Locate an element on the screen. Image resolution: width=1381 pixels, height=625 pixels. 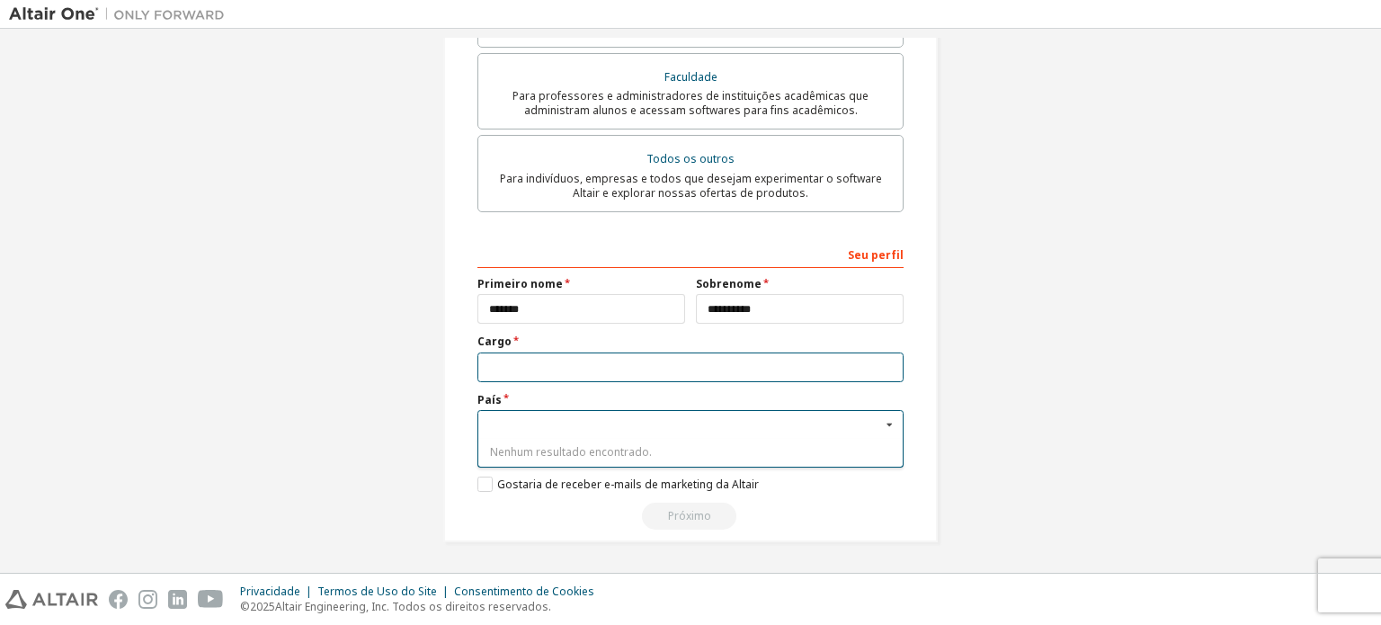
font: Para indivíduos, empresas e todos que desejam experimentar o software Altair e explorar nossas of... is located at coordinates (690, 185).